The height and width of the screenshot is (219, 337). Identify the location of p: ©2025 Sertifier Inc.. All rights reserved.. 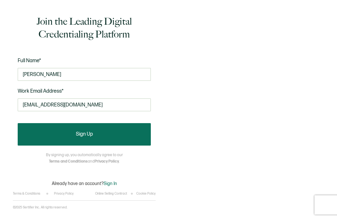
(40, 208).